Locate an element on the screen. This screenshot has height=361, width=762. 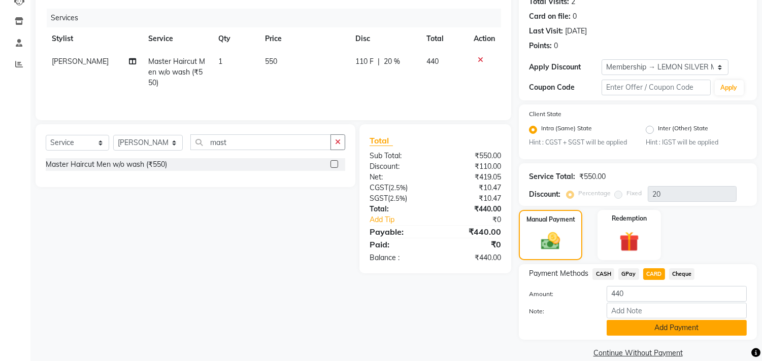
span: 1 is located at coordinates (220, 61).